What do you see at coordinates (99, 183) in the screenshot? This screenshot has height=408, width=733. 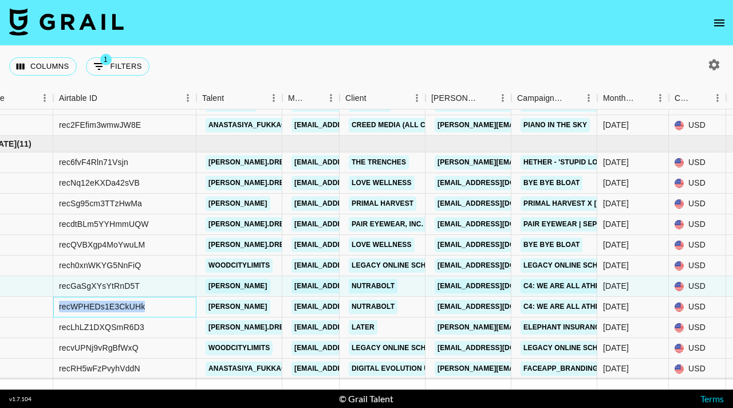 I see `div: recNq12eKXDa42sVB` at bounding box center [99, 183].